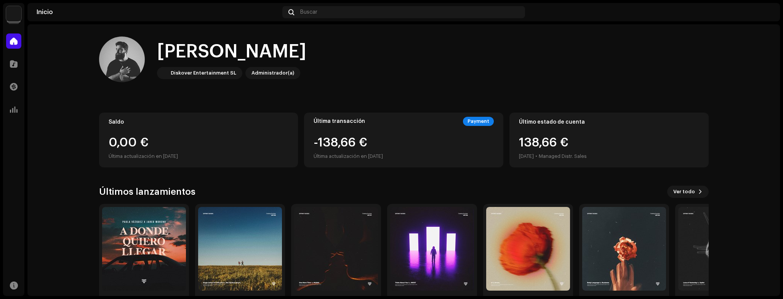  What do you see at coordinates (309, 12) in the screenshot?
I see `span: Buscar` at bounding box center [309, 12].